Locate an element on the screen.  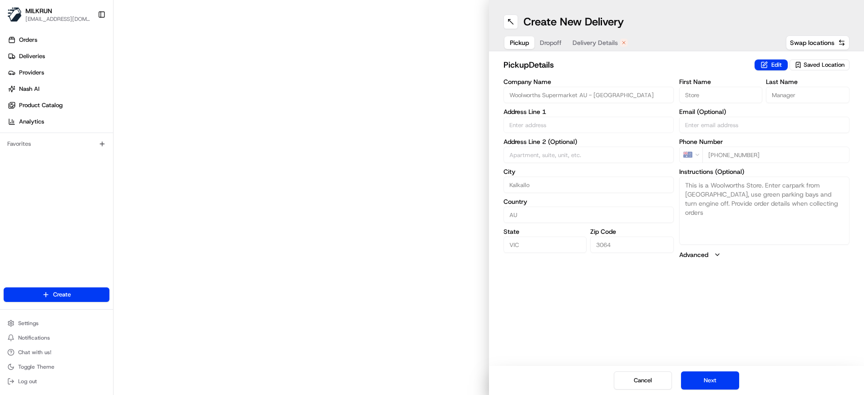
label: Last Name is located at coordinates (807, 82).